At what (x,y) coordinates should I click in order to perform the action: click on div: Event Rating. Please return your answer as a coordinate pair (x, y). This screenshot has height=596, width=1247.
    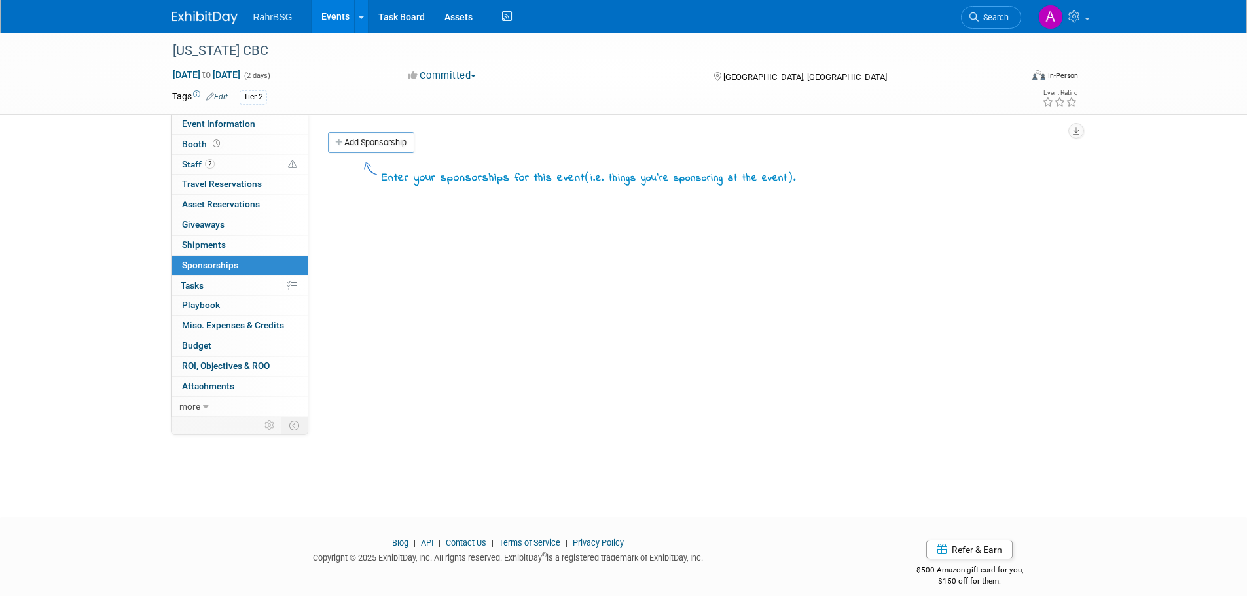
    Looking at the image, I should click on (1059, 93).